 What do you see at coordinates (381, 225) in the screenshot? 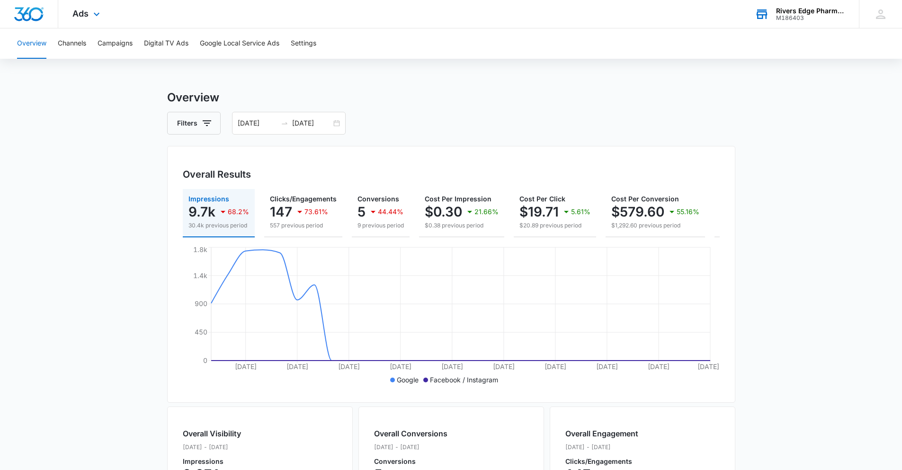
I see `p: 9 previous period` at bounding box center [381, 225].